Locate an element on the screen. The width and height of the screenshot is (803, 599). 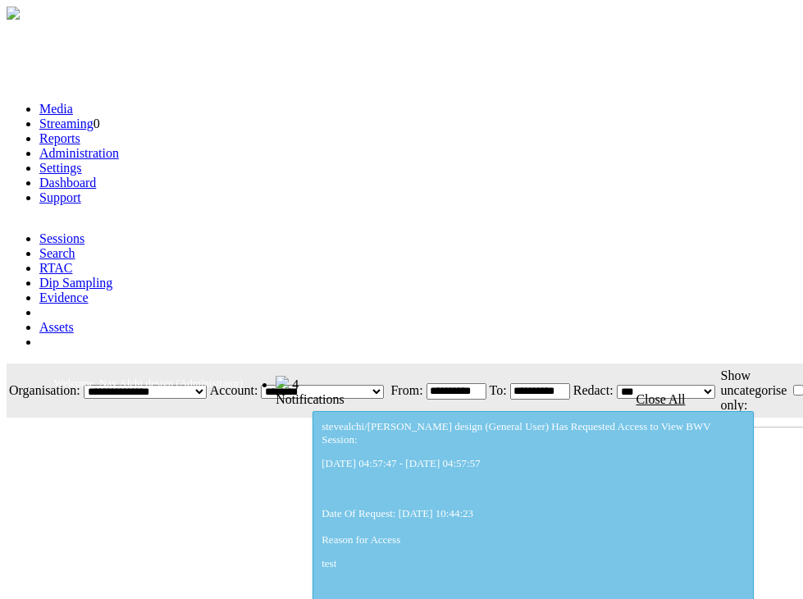
td: Organisation: is located at coordinates (44, 390).